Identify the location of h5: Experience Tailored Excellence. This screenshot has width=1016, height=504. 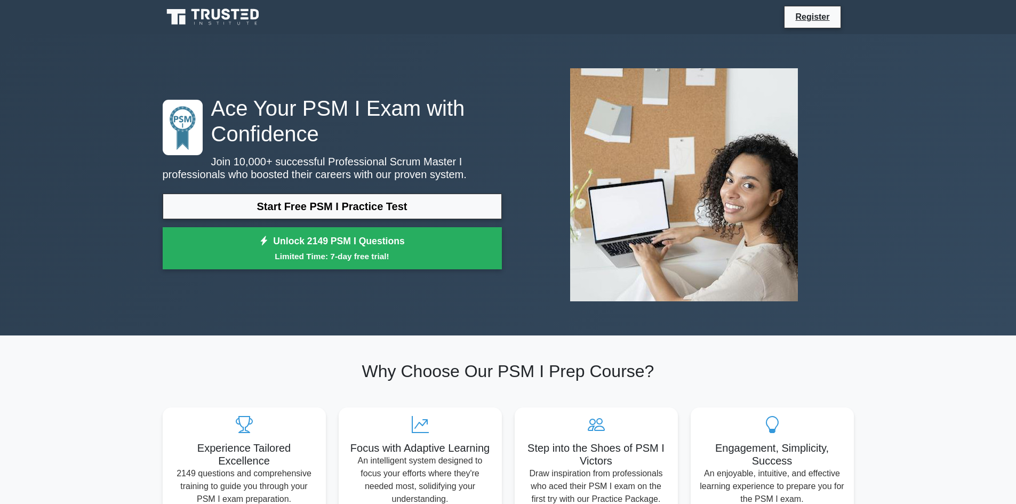
(244, 454).